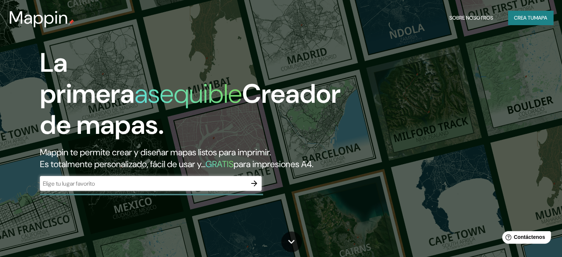  What do you see at coordinates (143, 183) in the screenshot?
I see `input: Elige tu lugar favorito` at bounding box center [143, 183].